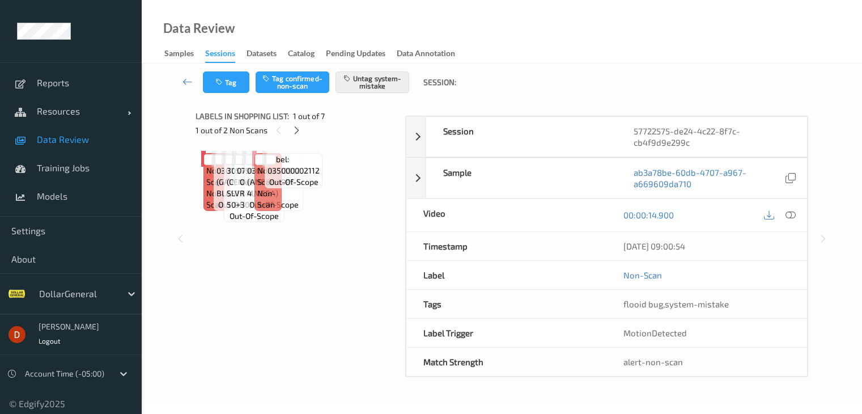  What do you see at coordinates (296, 130) in the screenshot?
I see `div: 1 out of 2 Non Scans` at bounding box center [296, 130].